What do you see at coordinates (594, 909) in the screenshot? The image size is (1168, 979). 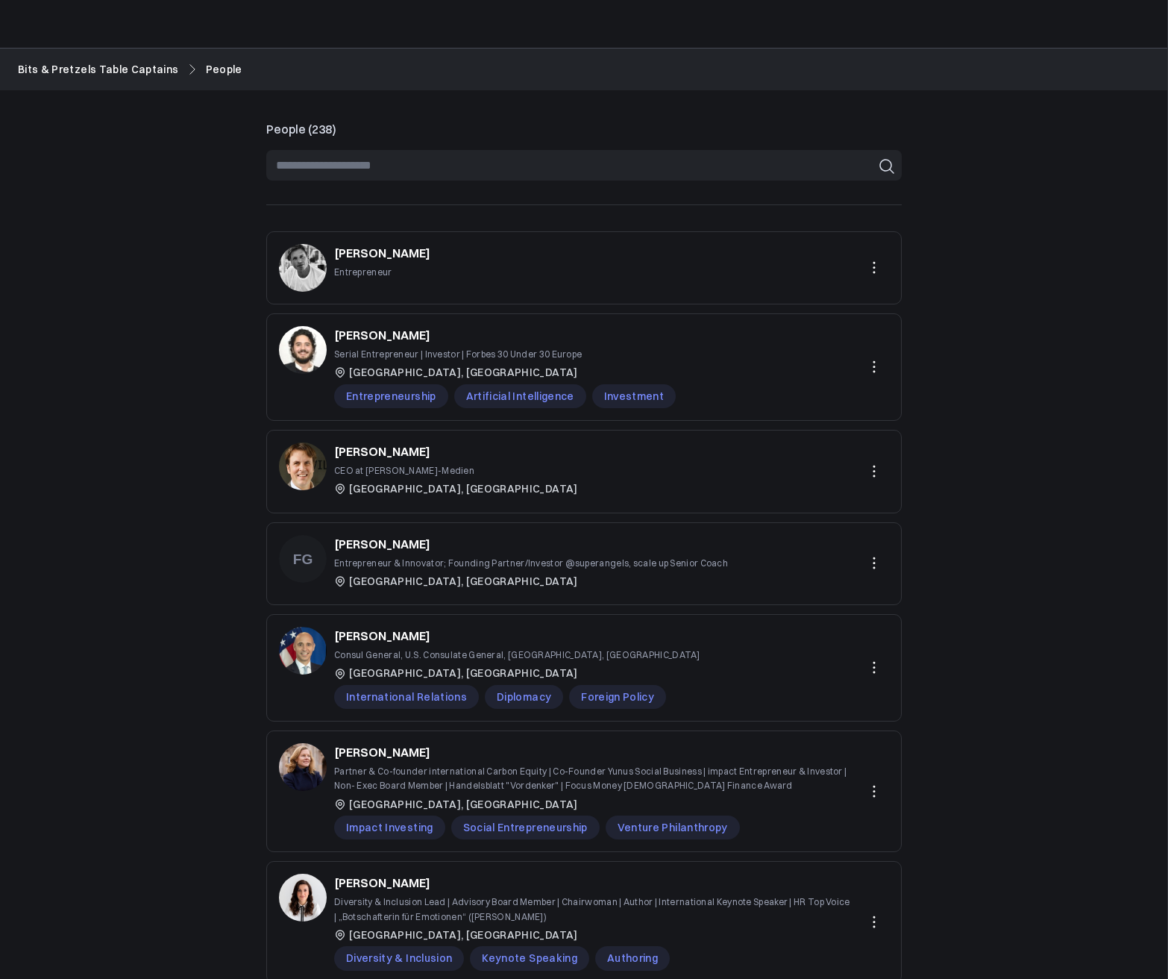 I see `p: Diversity & Inclusion Lead | Advisory Board Member | Chairwoman | Author | International Keynote ...` at bounding box center [594, 909].